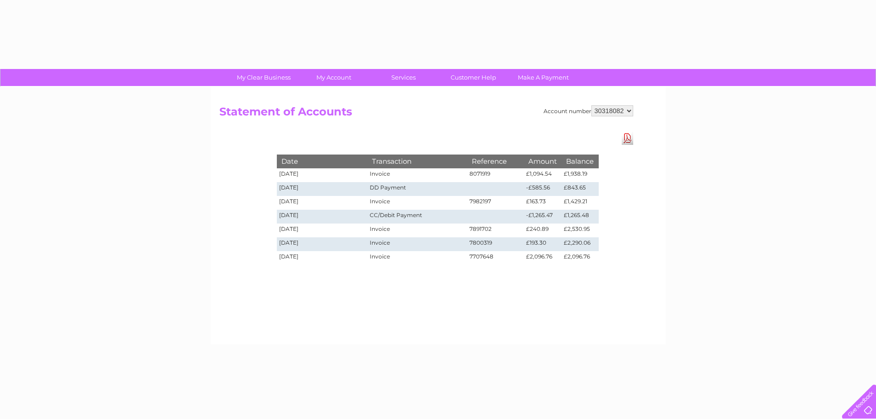 Image resolution: width=876 pixels, height=419 pixels. What do you see at coordinates (542, 189) in the screenshot?
I see `td: -£585.56` at bounding box center [542, 189].